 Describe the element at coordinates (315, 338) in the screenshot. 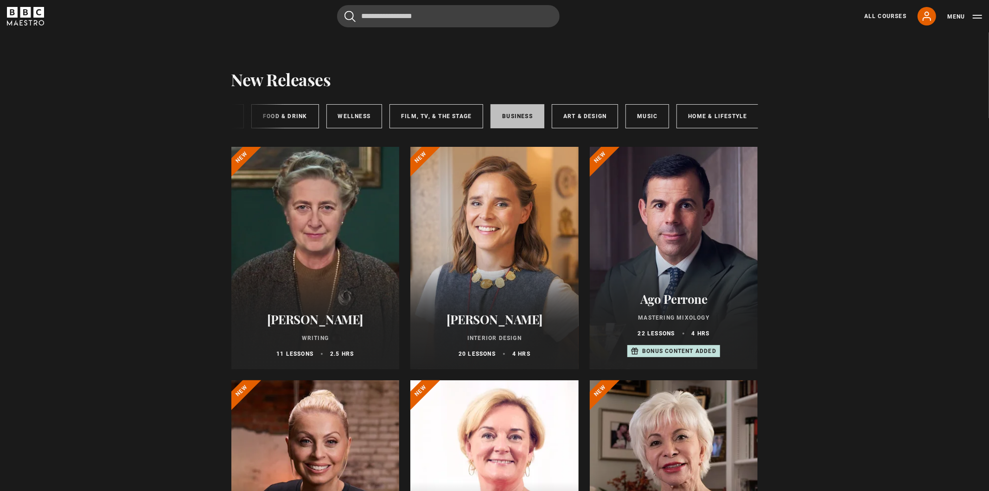

I see `p: Writing` at that location.